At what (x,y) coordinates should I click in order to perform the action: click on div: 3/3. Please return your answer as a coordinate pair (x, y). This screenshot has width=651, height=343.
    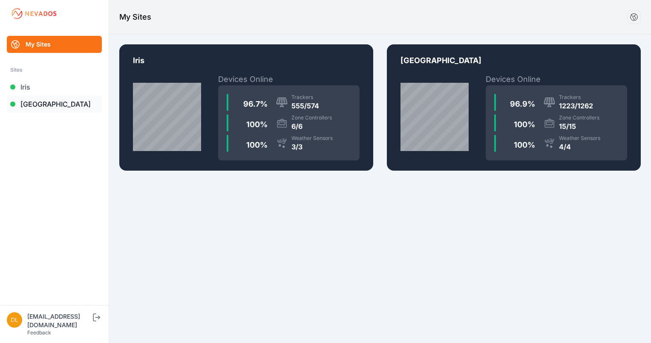
    Looking at the image, I should click on (312, 147).